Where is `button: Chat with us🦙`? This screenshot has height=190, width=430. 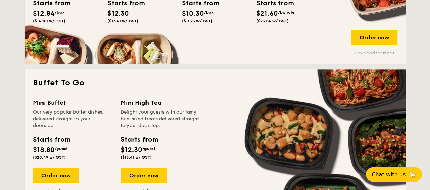 button: Chat with us🦙 is located at coordinates (394, 175).